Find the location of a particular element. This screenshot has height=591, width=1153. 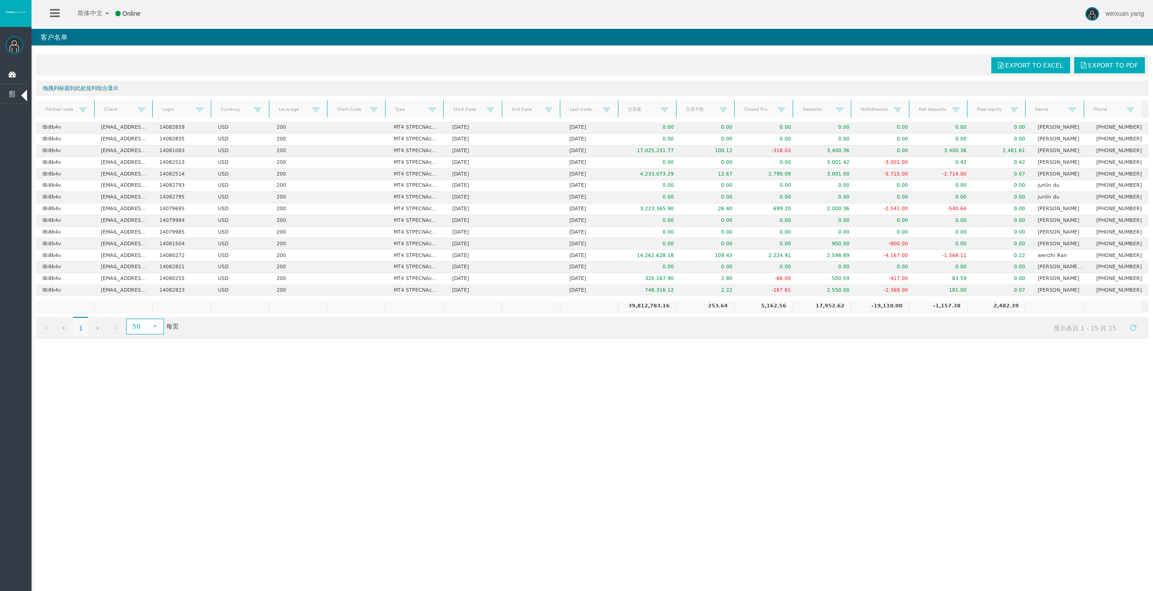

td: 0.22 is located at coordinates (1002, 256).